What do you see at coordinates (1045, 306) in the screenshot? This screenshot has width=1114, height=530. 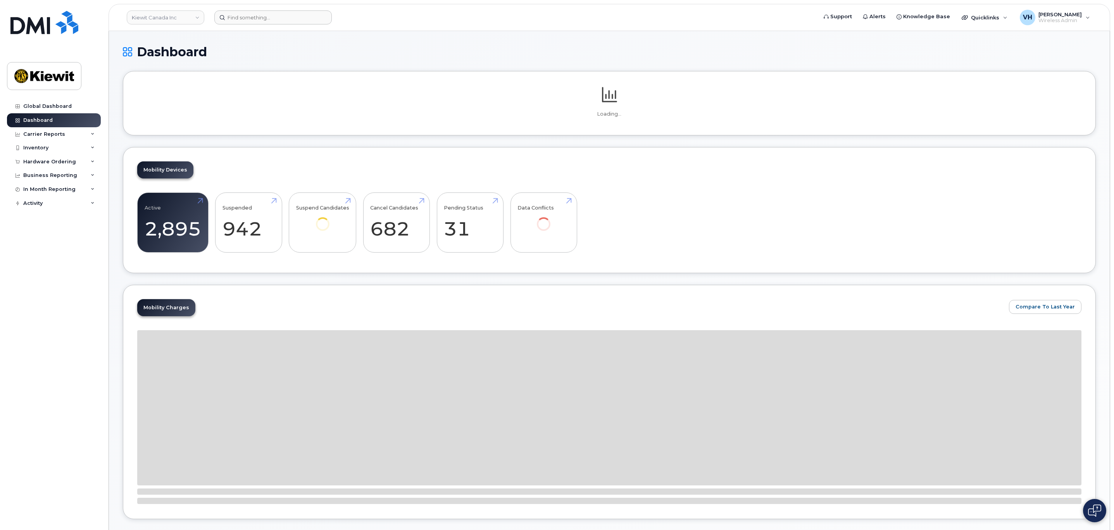 I see `span: Compare To Last Year` at bounding box center [1045, 306].